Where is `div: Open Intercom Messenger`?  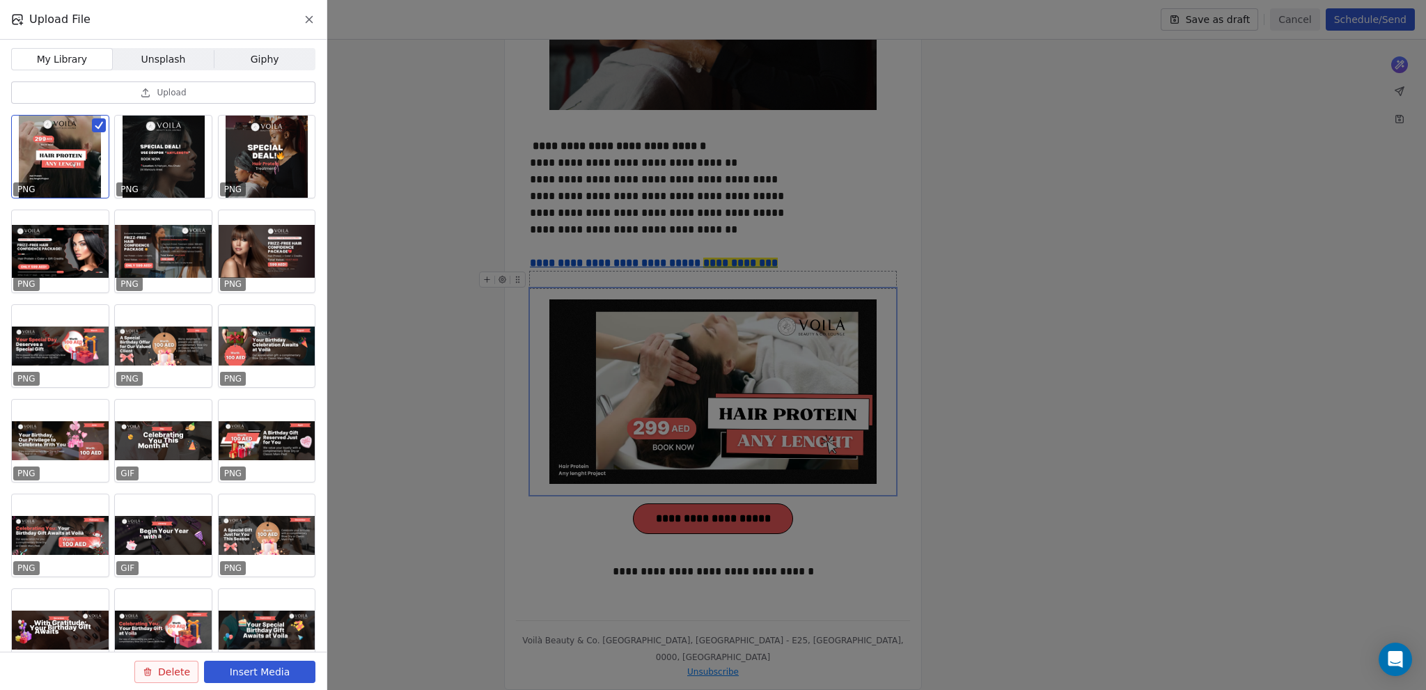
div: Open Intercom Messenger is located at coordinates (1396, 660).